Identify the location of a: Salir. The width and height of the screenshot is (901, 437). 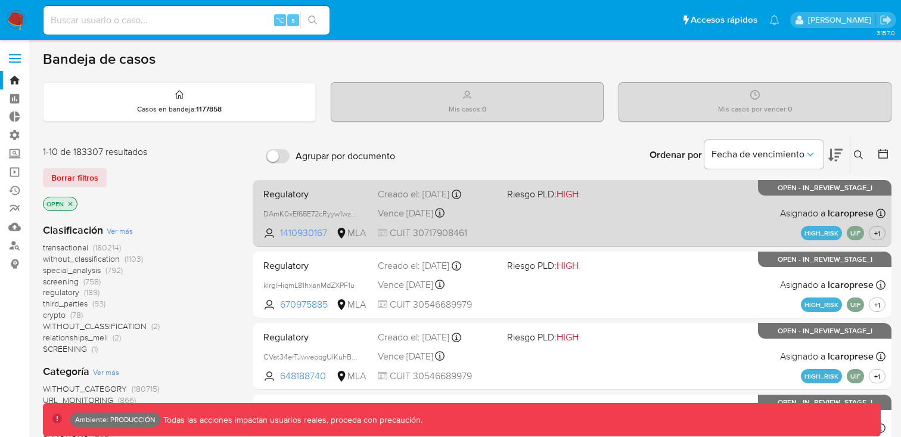
(885, 20).